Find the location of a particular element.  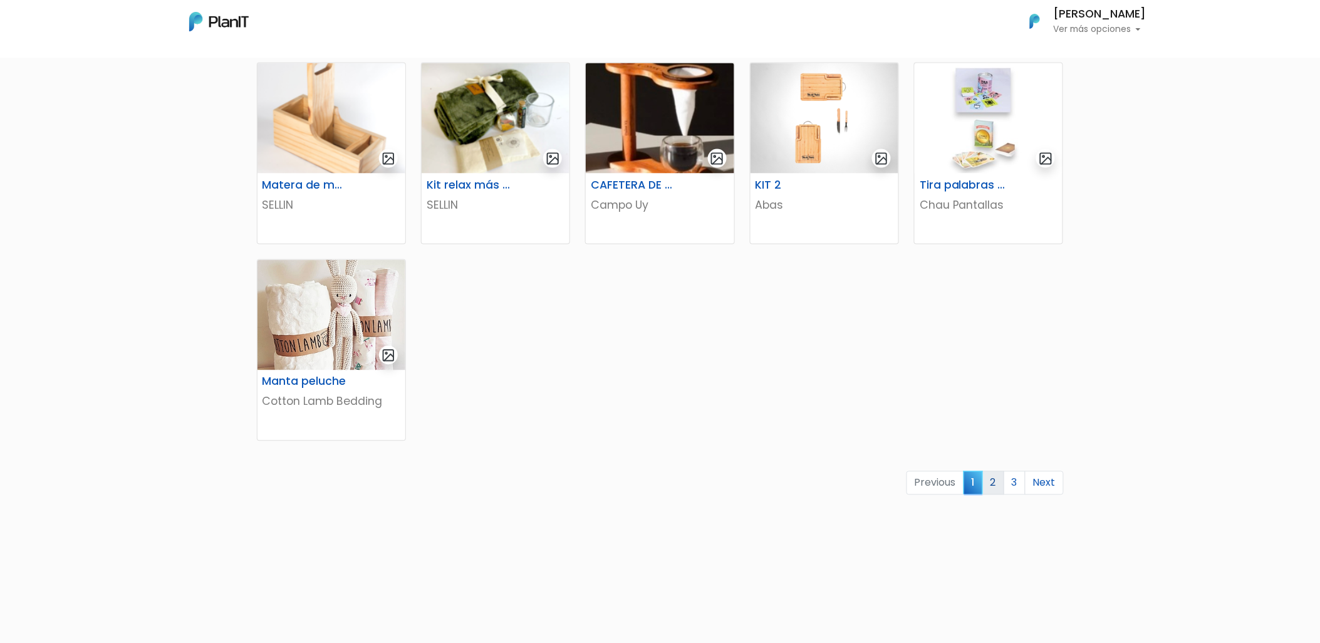

span: 1 is located at coordinates (973, 482).